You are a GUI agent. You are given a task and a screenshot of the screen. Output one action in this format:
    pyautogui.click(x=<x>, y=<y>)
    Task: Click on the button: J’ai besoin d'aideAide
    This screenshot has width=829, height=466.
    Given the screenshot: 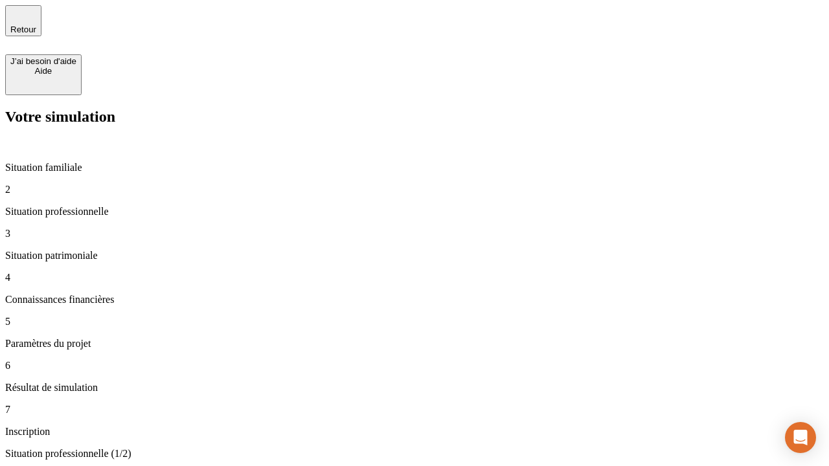 What is the action you would take?
    pyautogui.click(x=43, y=74)
    